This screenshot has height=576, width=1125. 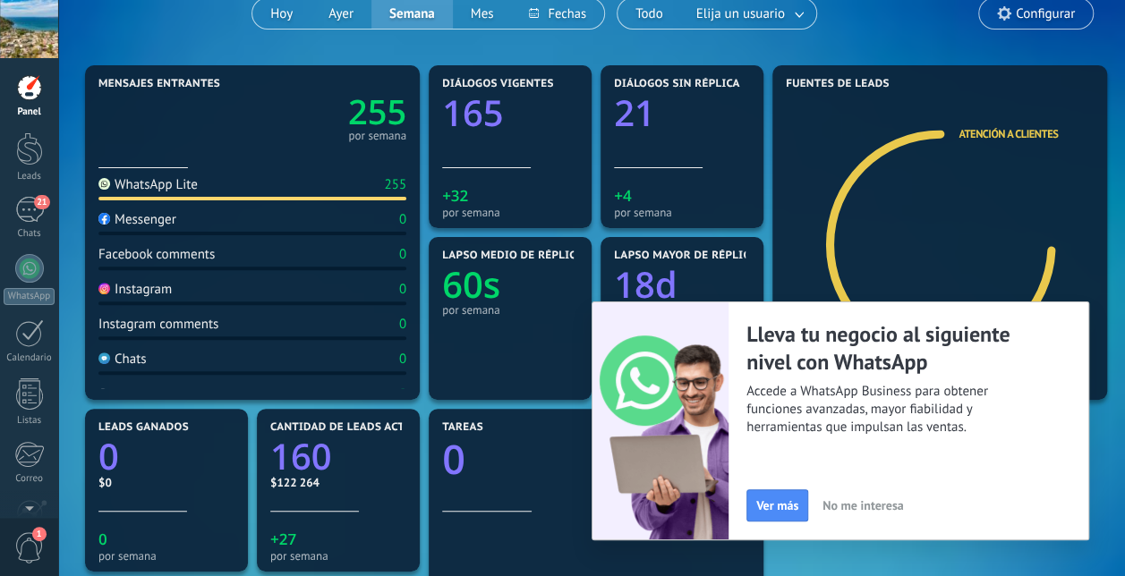 I want to click on span: Cantidad de leads activos, so click(x=350, y=428).